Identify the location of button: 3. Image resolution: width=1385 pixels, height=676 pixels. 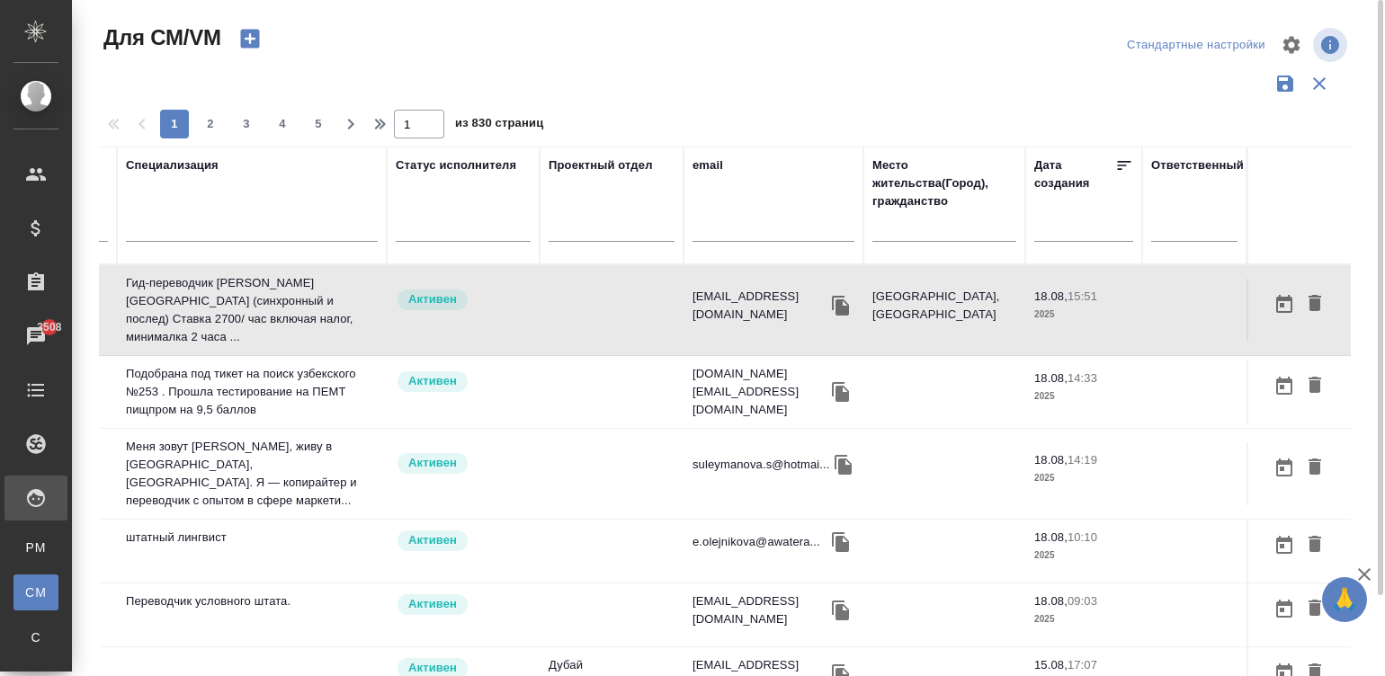
(246, 124).